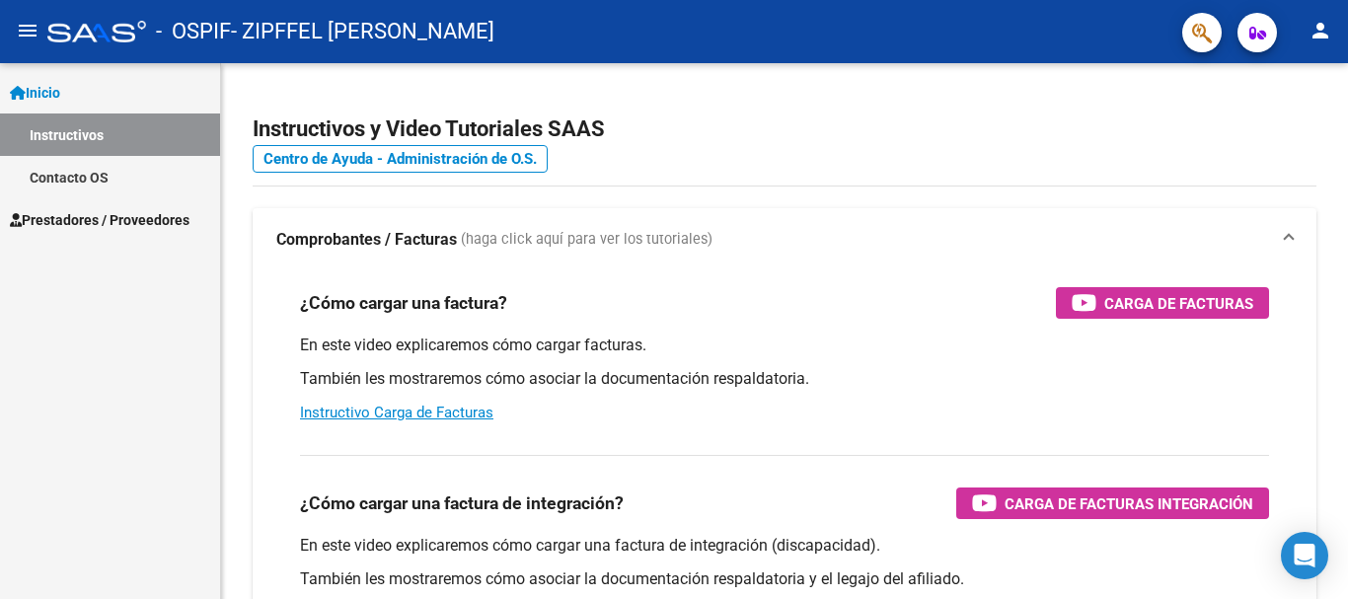  What do you see at coordinates (784, 579) in the screenshot?
I see `p: También les mostraremos cómo asociar la documentación respaldatoria y el legajo del afiliado.` at bounding box center [784, 579].